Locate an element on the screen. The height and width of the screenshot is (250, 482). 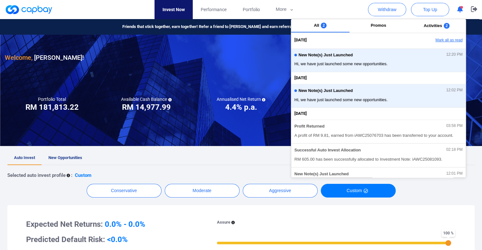
button: Profit Returned03:58 PMA profit of RM 9.81, earned from iAWC25076703 has been transferred to your... is located at coordinates (378, 132).